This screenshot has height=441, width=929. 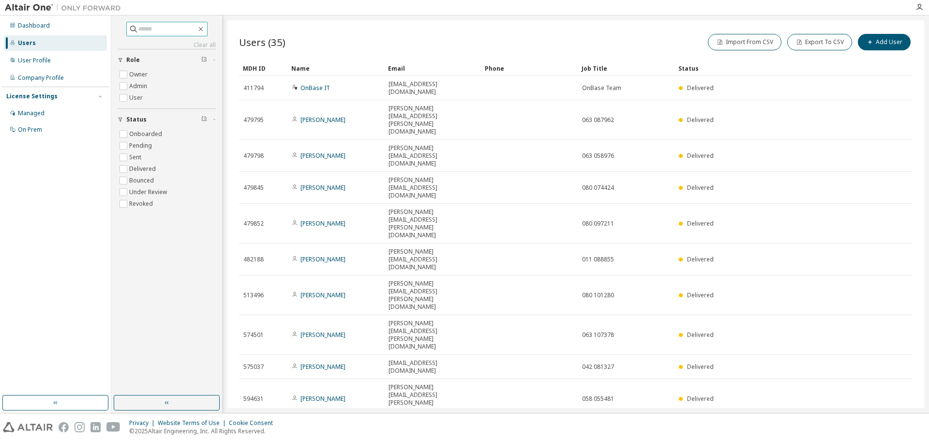 I want to click on div: Phone, so click(x=529, y=68).